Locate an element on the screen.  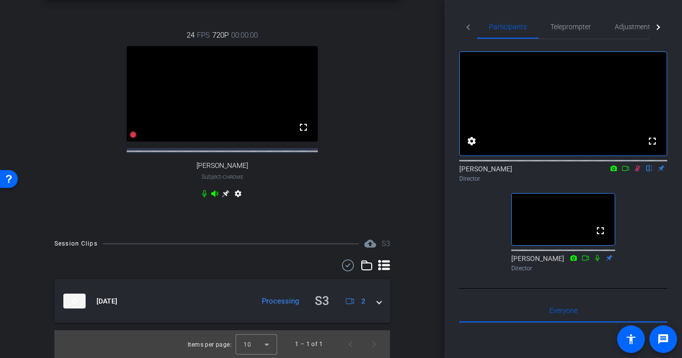
mat-icon: cloud_upload is located at coordinates (370, 243).